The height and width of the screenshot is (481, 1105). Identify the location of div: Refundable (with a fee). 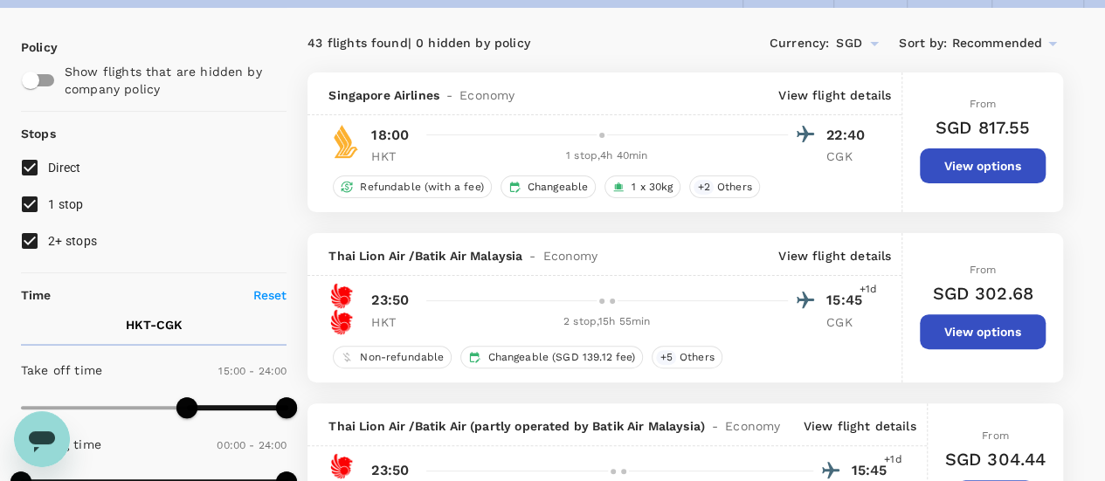
(411, 187).